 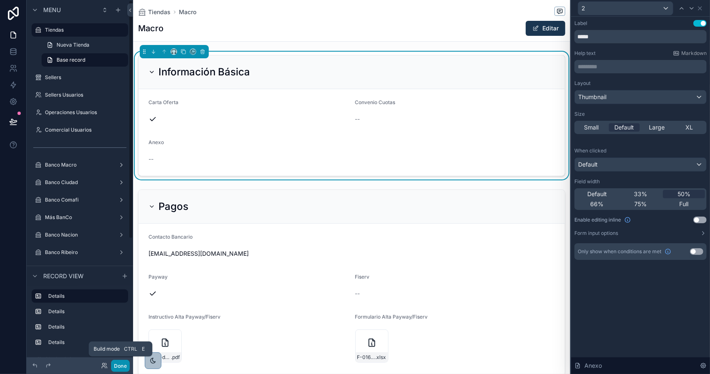 What do you see at coordinates (80, 112) in the screenshot?
I see `a: Operaciones Usuarios` at bounding box center [80, 112].